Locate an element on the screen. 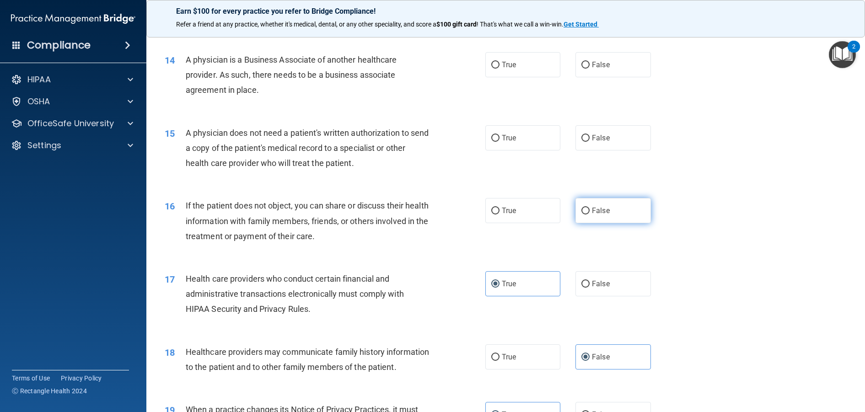 This screenshot has width=865, height=412. a: Privacy Policy is located at coordinates (81, 378).